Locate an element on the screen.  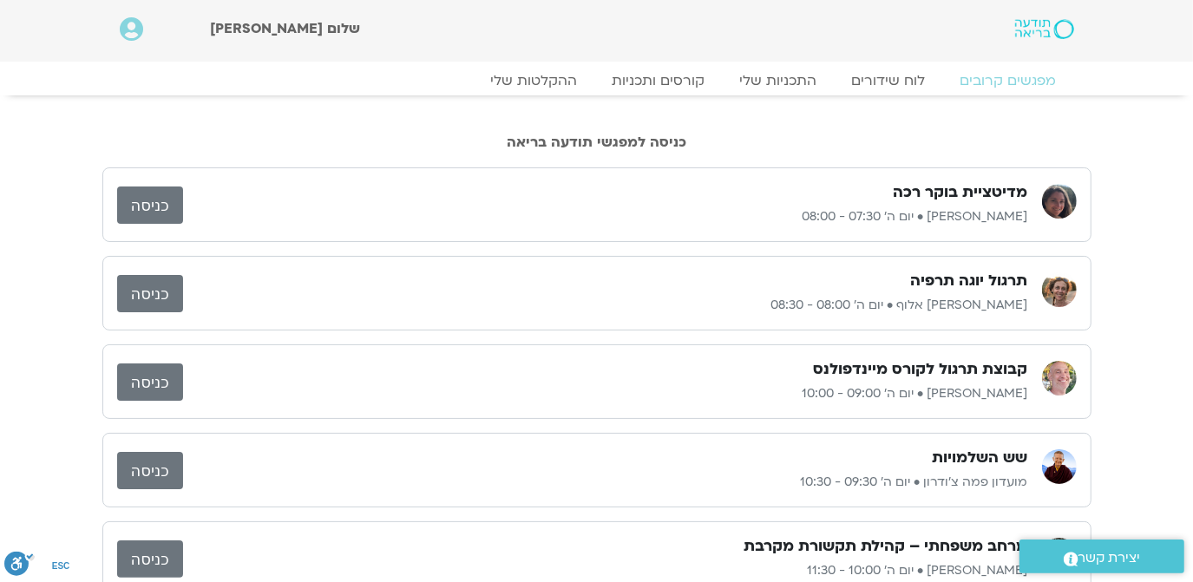
h3: תרגול יוגה תרפיה is located at coordinates (969, 281).